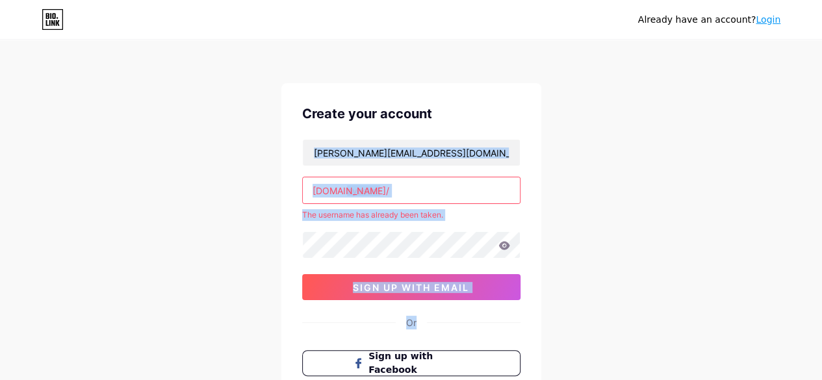 Image resolution: width=822 pixels, height=380 pixels. Describe the element at coordinates (411, 287) in the screenshot. I see `button: sign up with email` at that location.